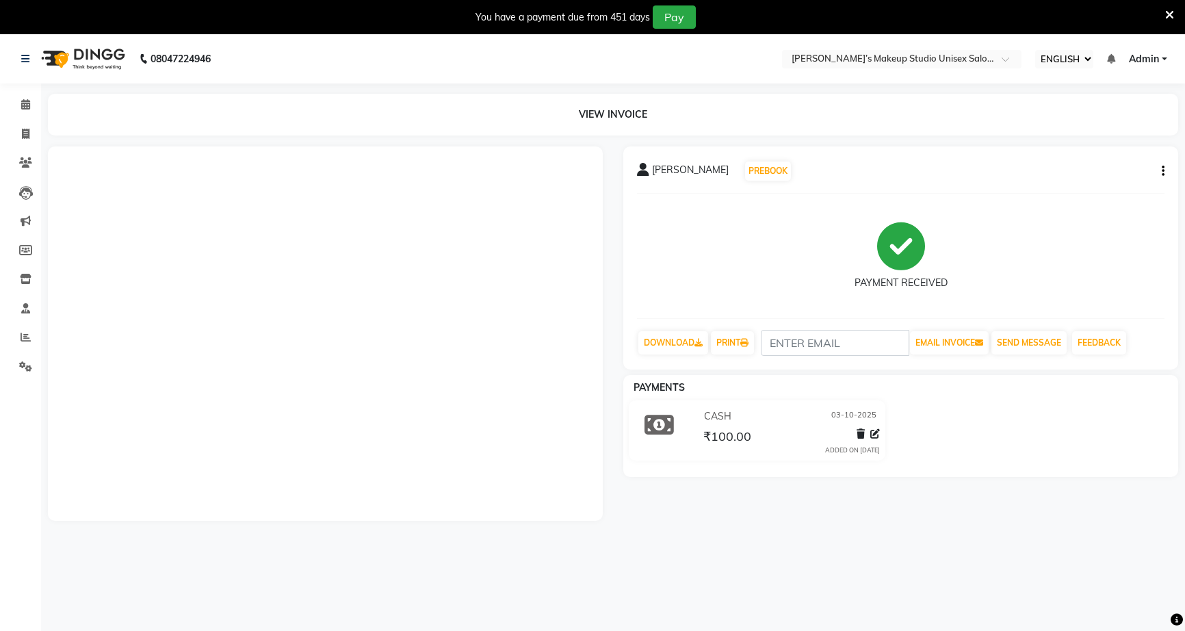  I want to click on a: DOWNLOAD, so click(673, 343).